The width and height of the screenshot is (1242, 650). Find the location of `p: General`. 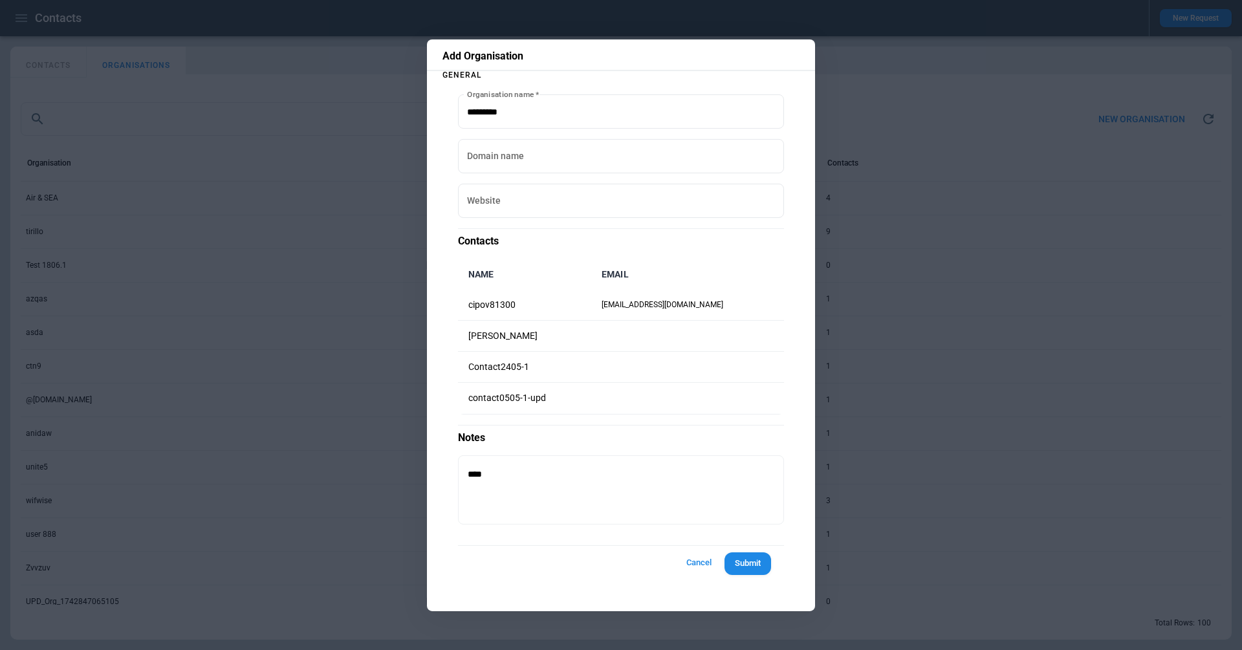

p: General is located at coordinates (621, 75).